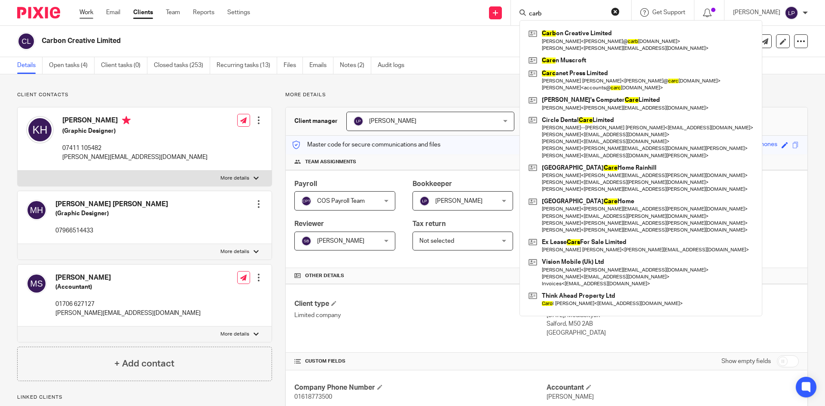 The image size is (825, 406). I want to click on h5: (Accountant), so click(128, 287).